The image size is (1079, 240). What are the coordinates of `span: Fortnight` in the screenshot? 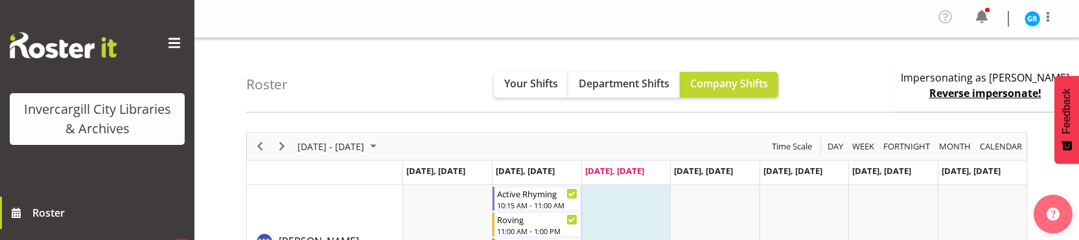 It's located at (906, 146).